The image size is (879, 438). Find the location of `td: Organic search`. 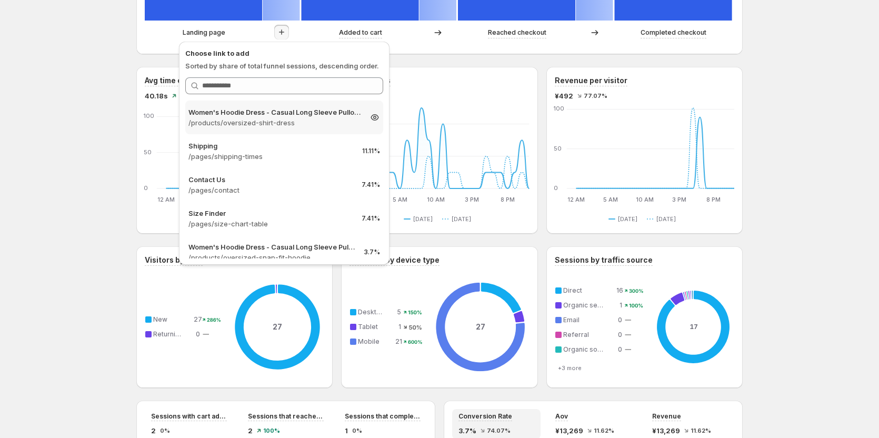

td: Organic search is located at coordinates (588, 305).